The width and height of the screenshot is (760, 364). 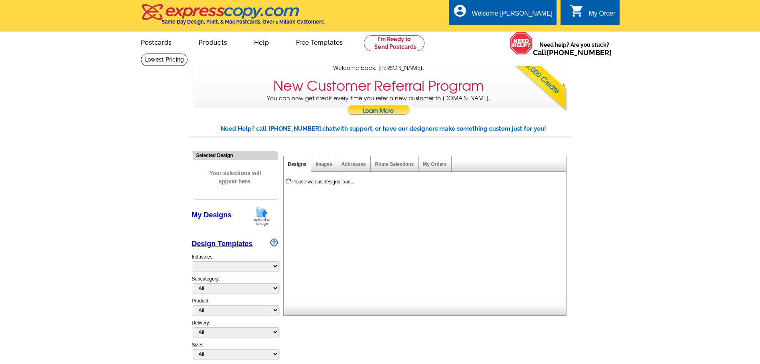 What do you see at coordinates (379, 111) in the screenshot?
I see `a: Learn More` at bounding box center [379, 111].